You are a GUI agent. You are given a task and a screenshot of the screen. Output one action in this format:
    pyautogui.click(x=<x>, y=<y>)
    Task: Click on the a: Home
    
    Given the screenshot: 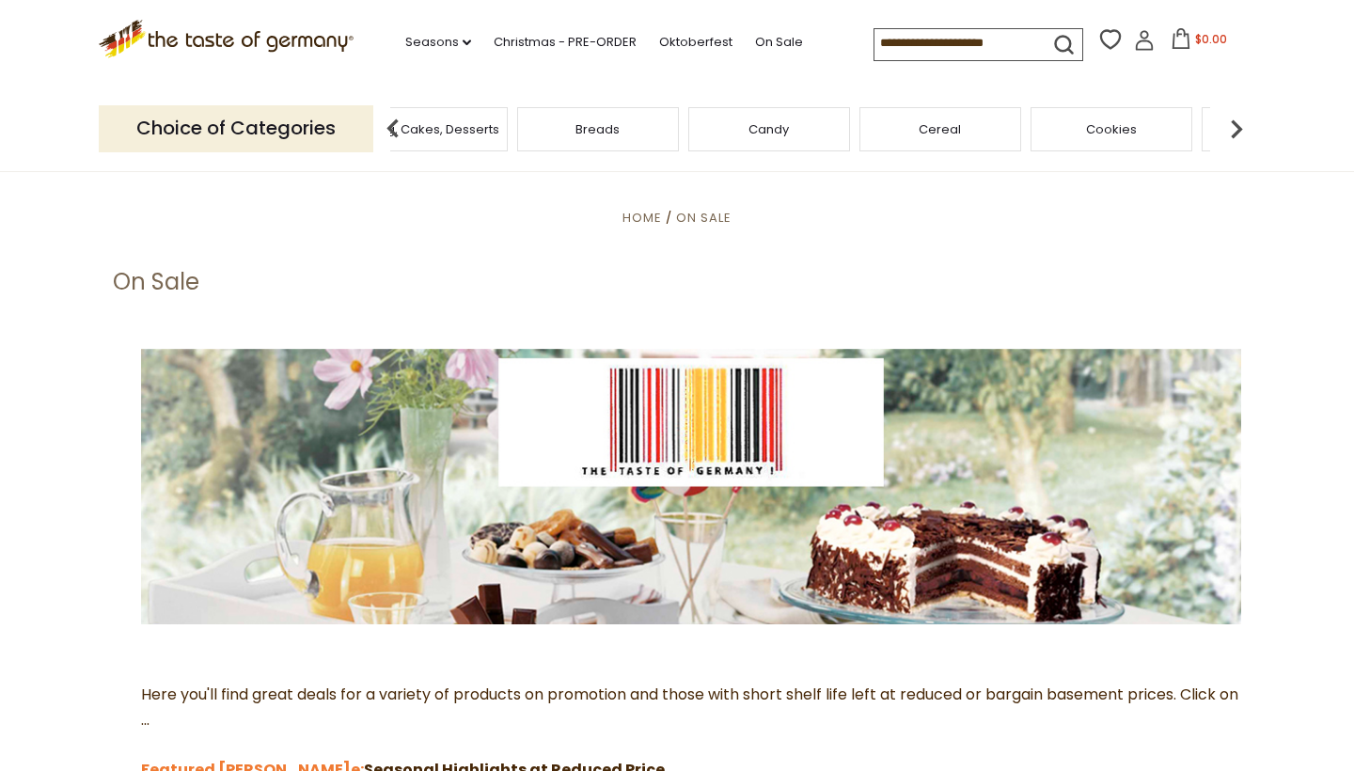 What is the action you would take?
    pyautogui.click(x=642, y=217)
    